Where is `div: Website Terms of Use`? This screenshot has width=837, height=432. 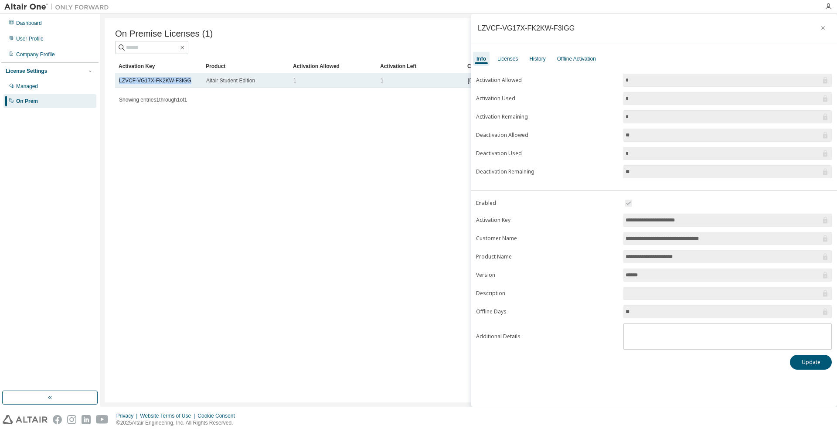
div: Website Terms of Use is located at coordinates (169, 416).